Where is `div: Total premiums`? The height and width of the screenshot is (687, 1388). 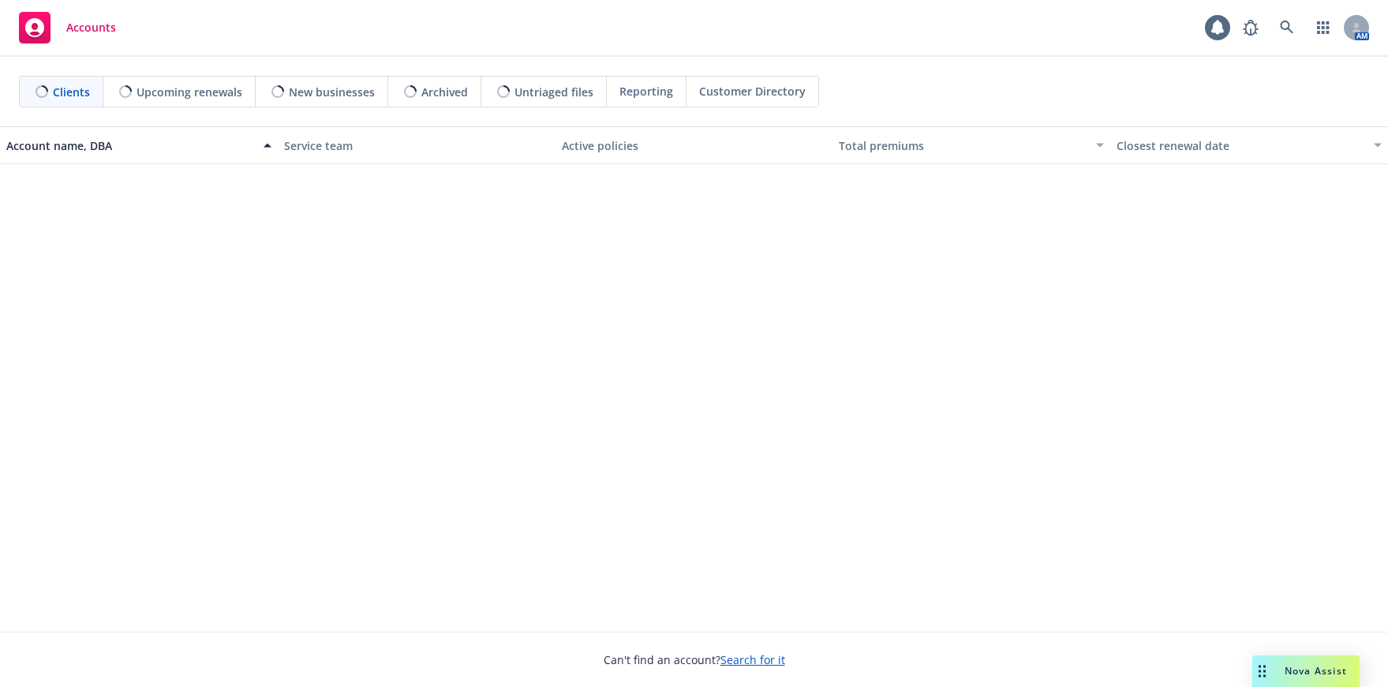
div: Total premiums is located at coordinates (963, 145).